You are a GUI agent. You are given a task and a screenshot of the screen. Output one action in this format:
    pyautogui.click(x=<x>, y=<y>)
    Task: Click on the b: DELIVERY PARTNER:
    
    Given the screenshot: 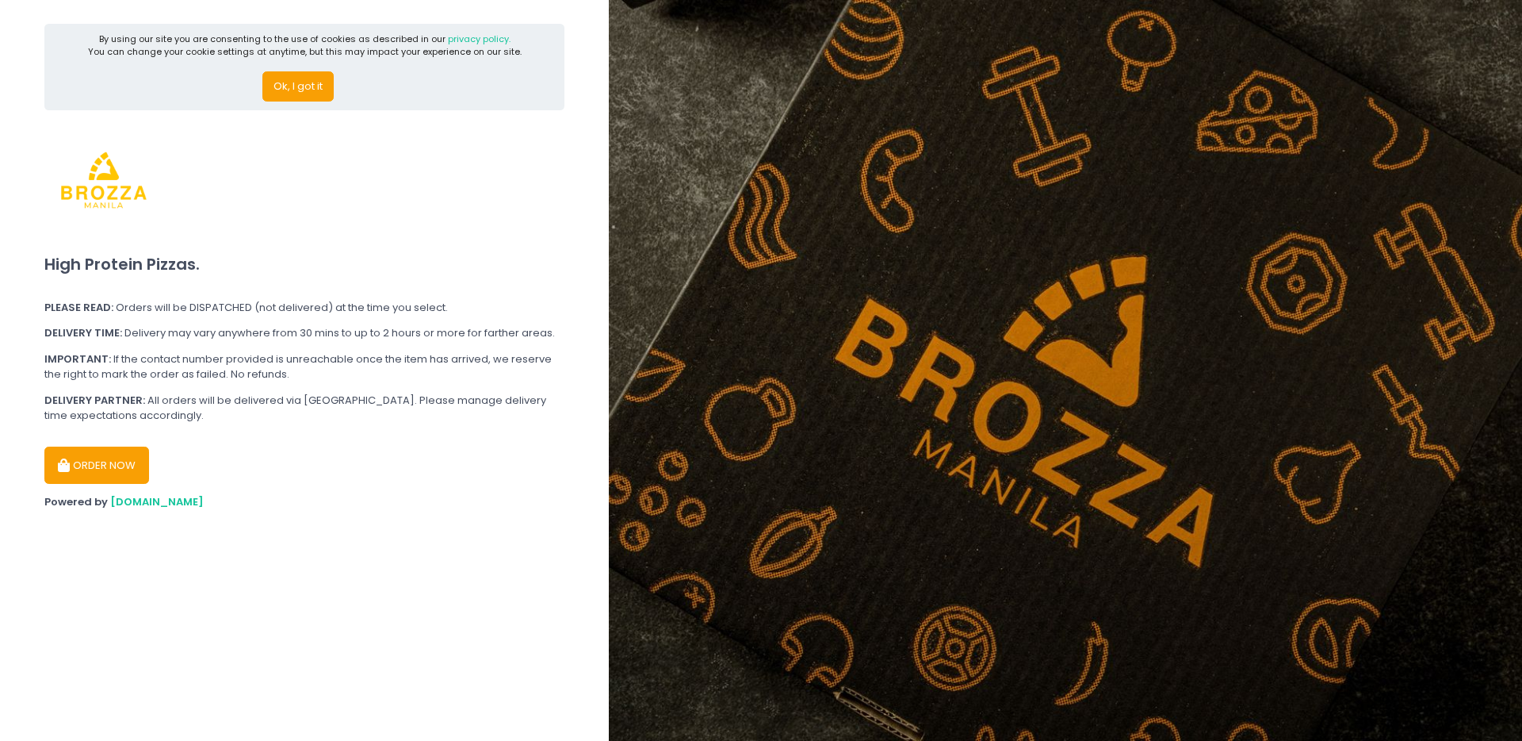 What is the action you would take?
    pyautogui.click(x=94, y=400)
    